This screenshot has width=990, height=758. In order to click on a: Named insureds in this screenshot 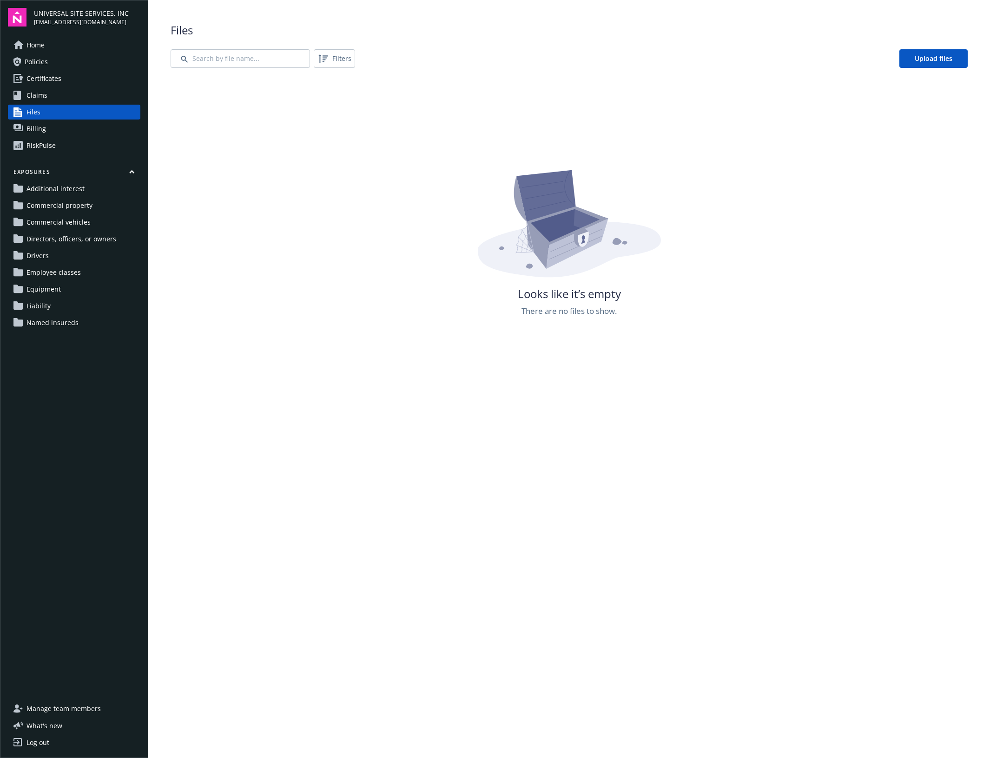, I will do `click(74, 323)`.